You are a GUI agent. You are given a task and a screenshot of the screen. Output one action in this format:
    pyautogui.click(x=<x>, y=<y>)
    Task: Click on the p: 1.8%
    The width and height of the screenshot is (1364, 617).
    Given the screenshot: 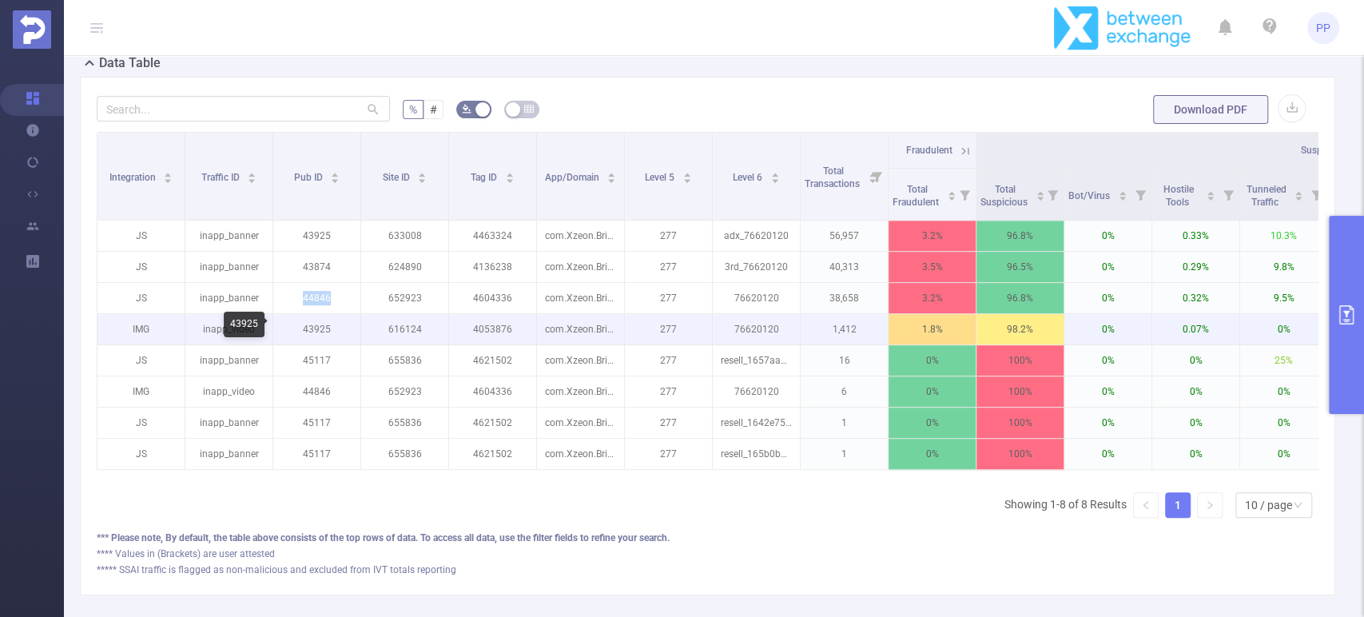 What is the action you would take?
    pyautogui.click(x=932, y=329)
    